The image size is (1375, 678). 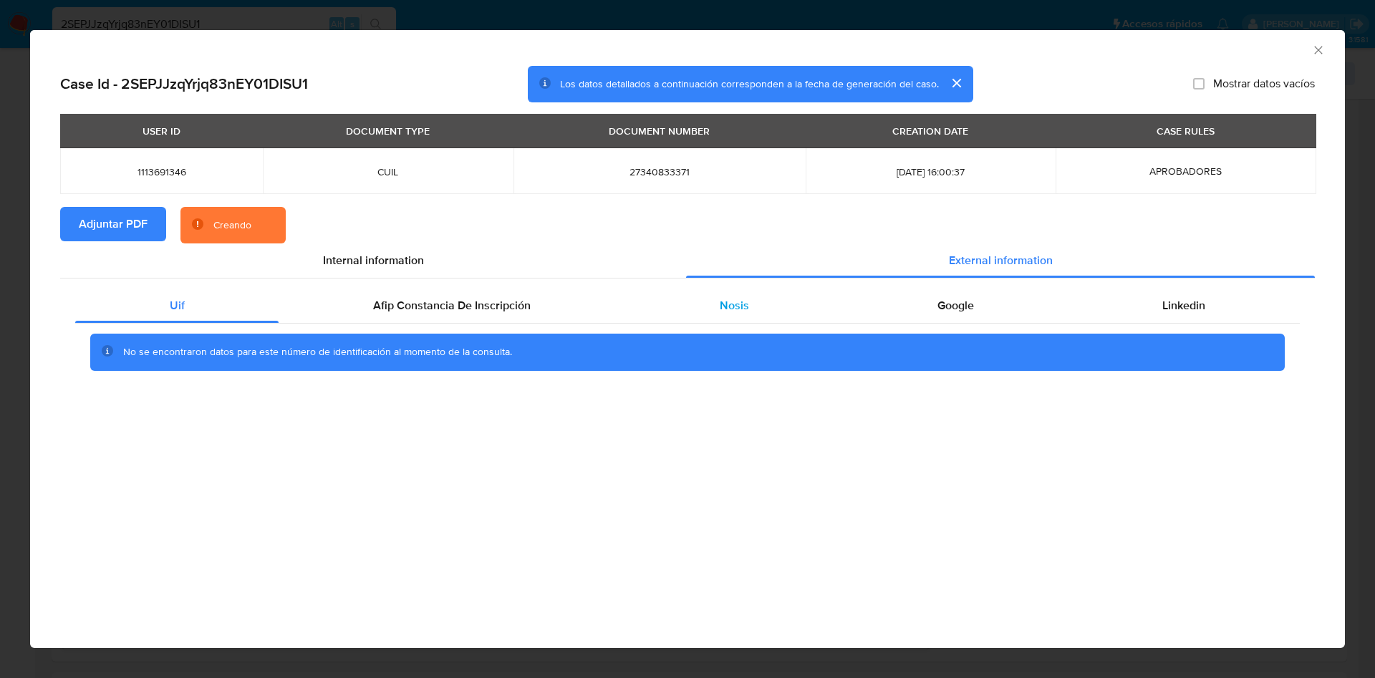 What do you see at coordinates (113, 224) in the screenshot?
I see `span: Adjuntar PDF` at bounding box center [113, 224].